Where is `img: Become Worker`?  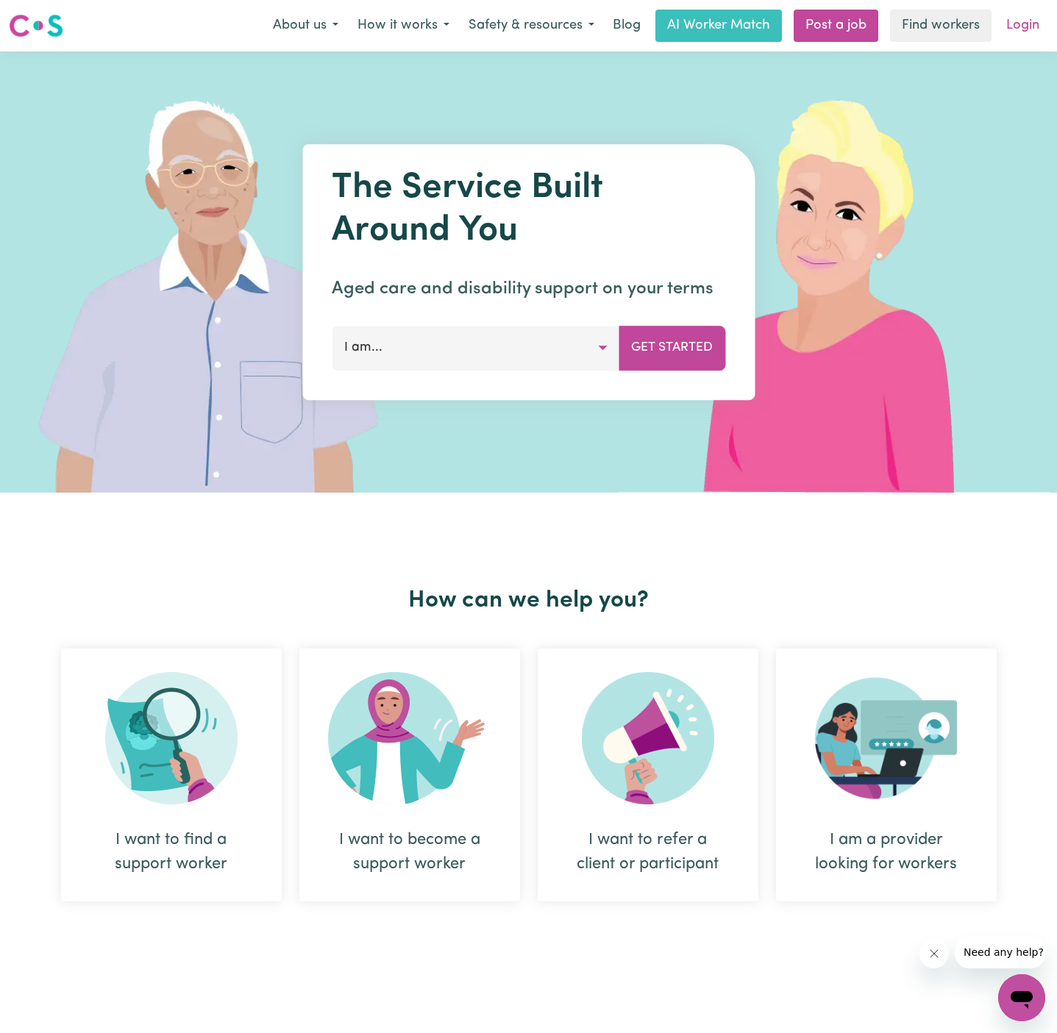 img: Become Worker is located at coordinates (410, 738).